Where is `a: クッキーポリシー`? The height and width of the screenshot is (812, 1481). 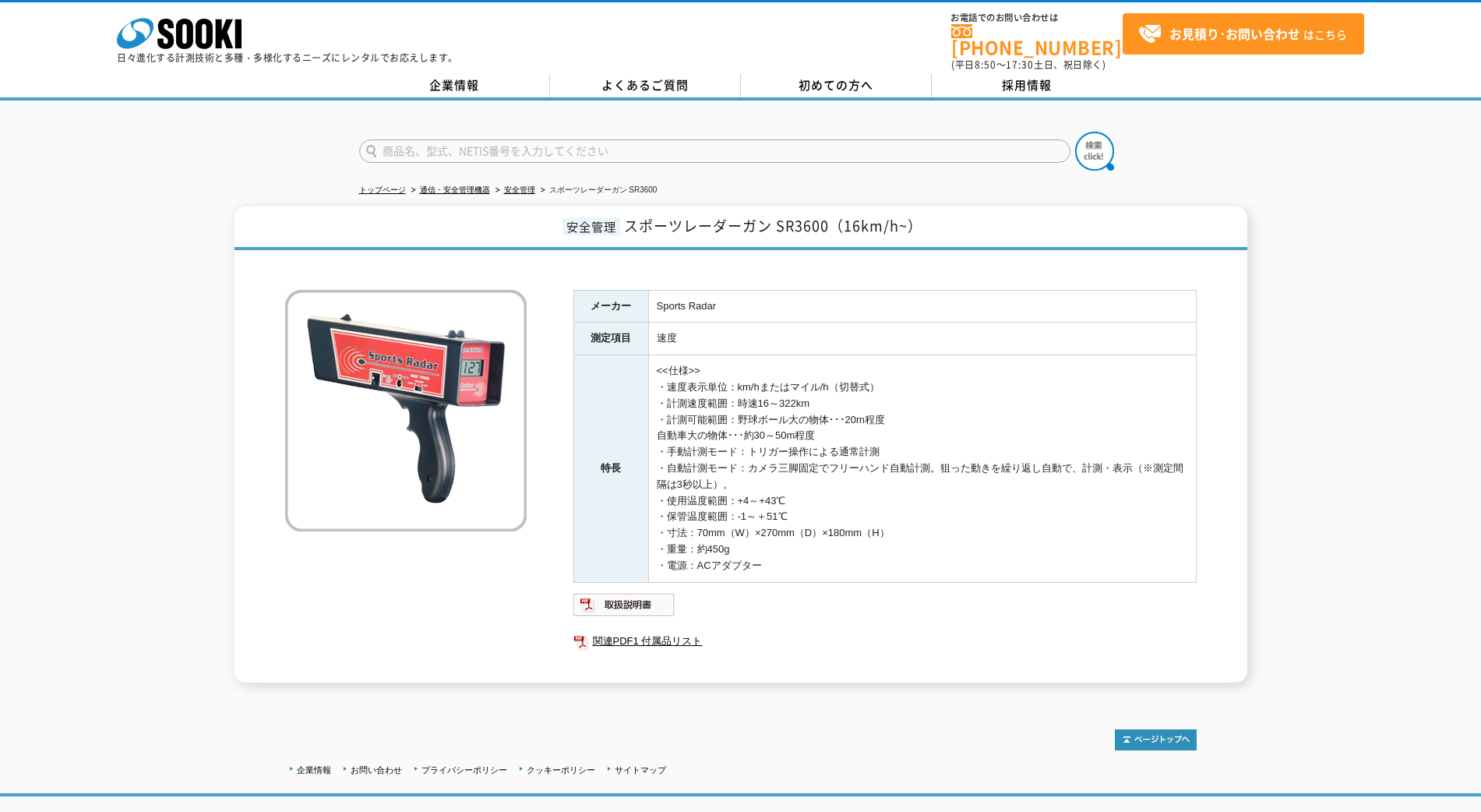 a: クッキーポリシー is located at coordinates (561, 770).